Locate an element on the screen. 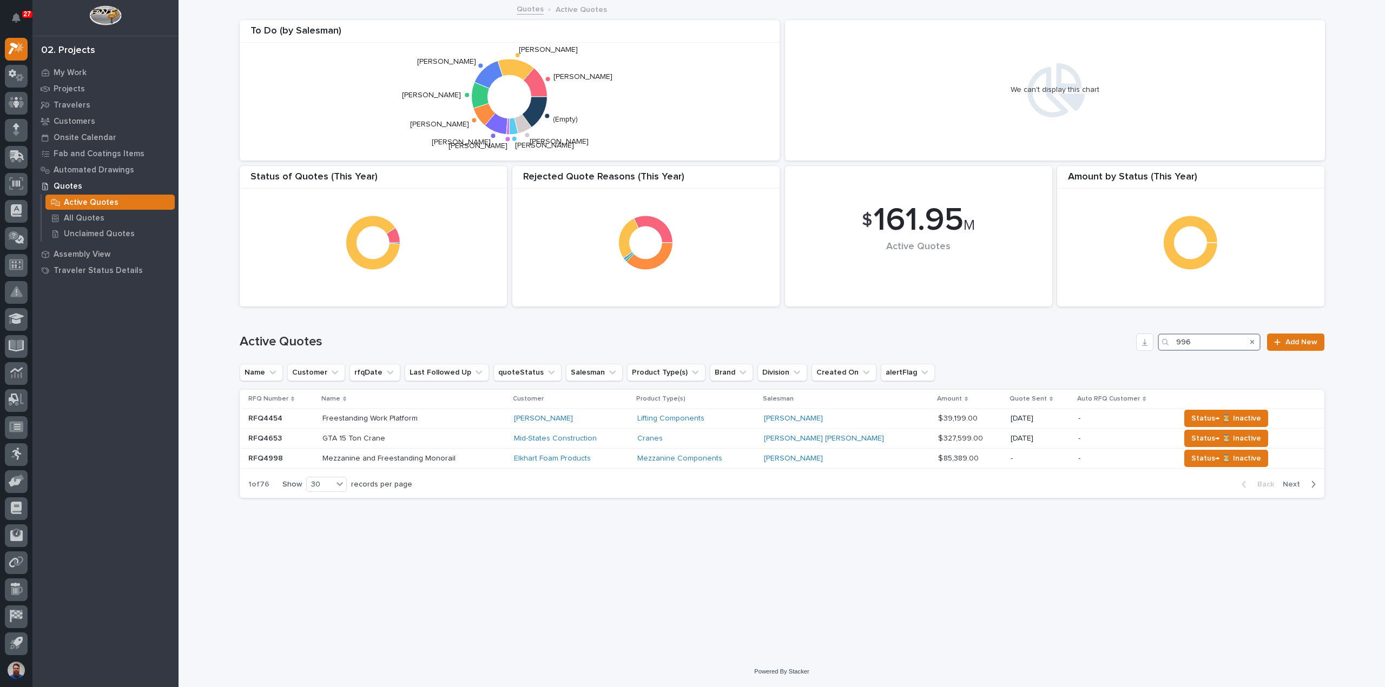 This screenshot has width=1385, height=687. a: Travelers is located at coordinates (105, 105).